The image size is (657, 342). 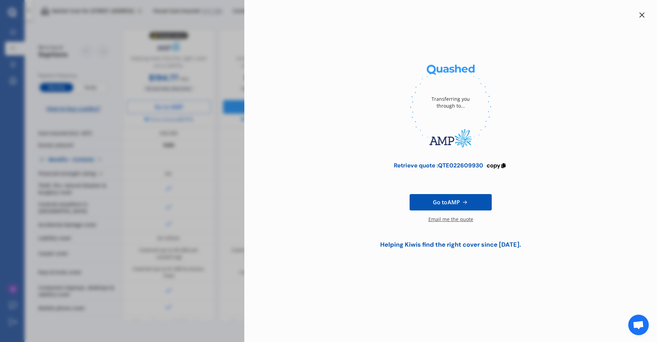 What do you see at coordinates (638, 325) in the screenshot?
I see `div: Open chat` at bounding box center [638, 325].